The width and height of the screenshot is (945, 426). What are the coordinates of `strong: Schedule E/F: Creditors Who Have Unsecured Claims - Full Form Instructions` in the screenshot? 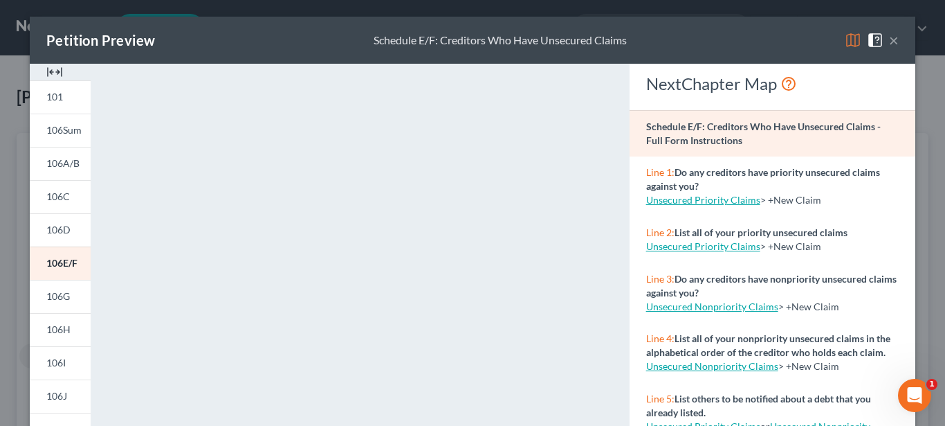 It's located at (763, 133).